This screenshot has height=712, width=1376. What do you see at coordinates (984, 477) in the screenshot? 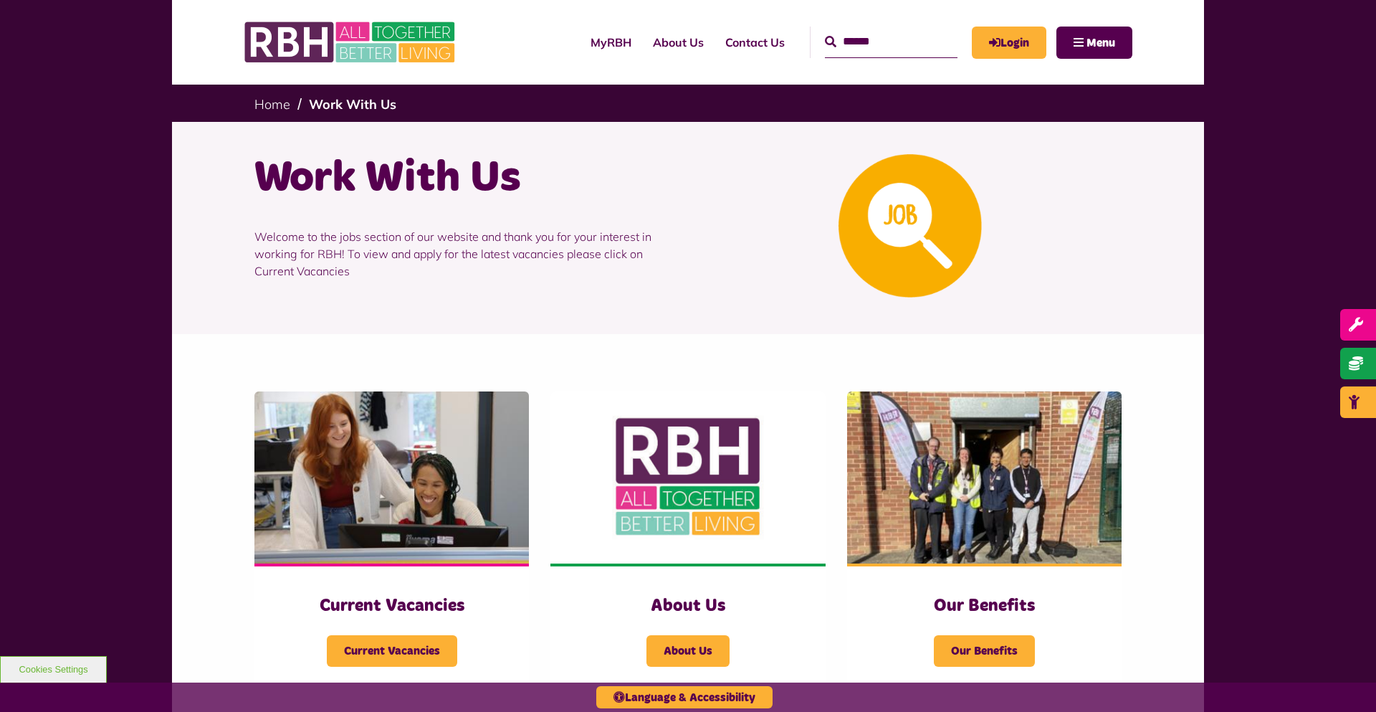
I see `img: Dropinfreehold2` at bounding box center [984, 477].